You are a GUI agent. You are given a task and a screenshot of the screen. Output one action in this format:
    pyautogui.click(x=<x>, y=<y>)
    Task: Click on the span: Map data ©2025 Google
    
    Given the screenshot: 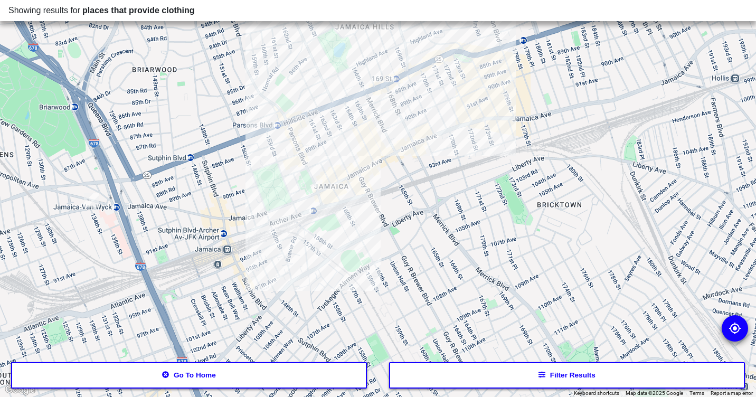 What is the action you would take?
    pyautogui.click(x=654, y=393)
    